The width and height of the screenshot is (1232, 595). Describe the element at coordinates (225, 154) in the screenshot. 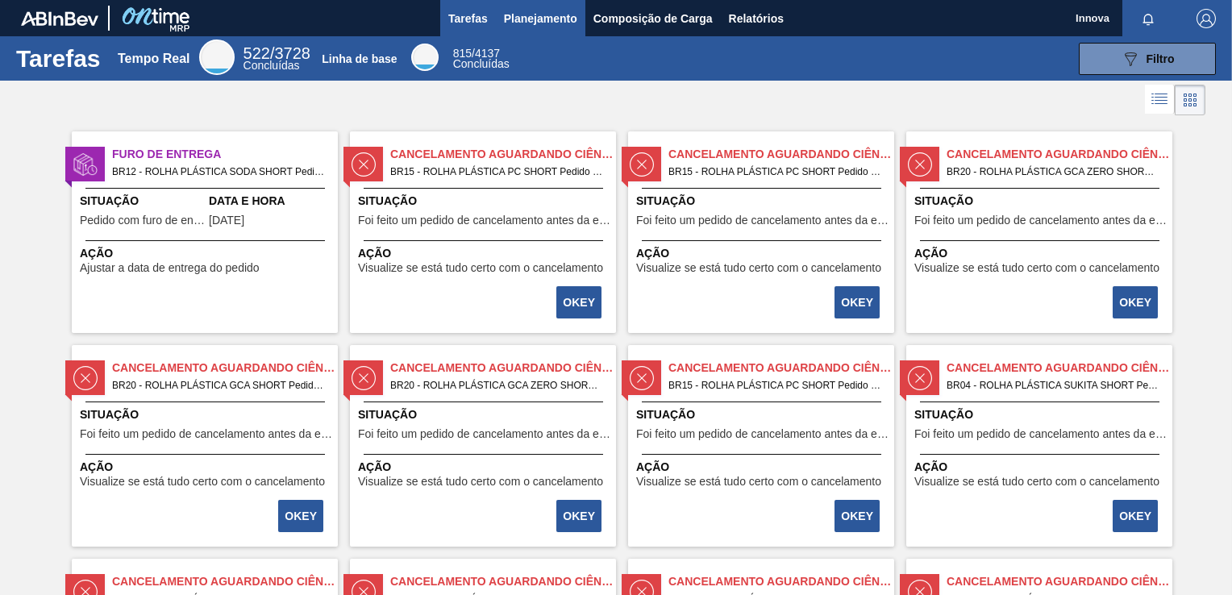

I see `span: Furo de Entrega` at that location.